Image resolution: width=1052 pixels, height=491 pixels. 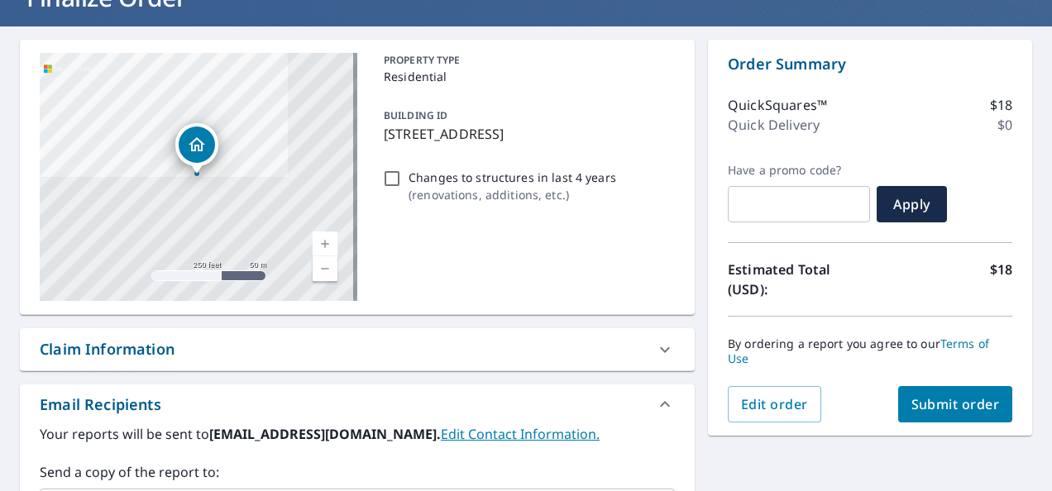 What do you see at coordinates (777, 105) in the screenshot?
I see `p: QuickSquares™` at bounding box center [777, 105].